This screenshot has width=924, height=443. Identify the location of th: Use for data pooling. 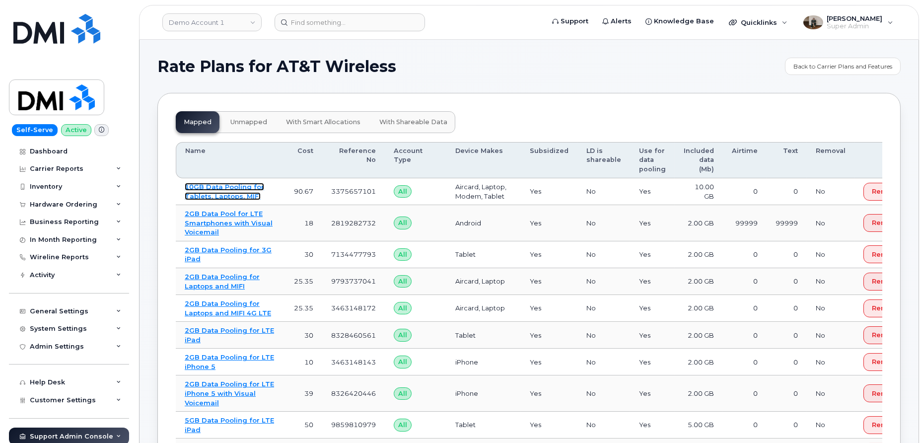
(652, 160).